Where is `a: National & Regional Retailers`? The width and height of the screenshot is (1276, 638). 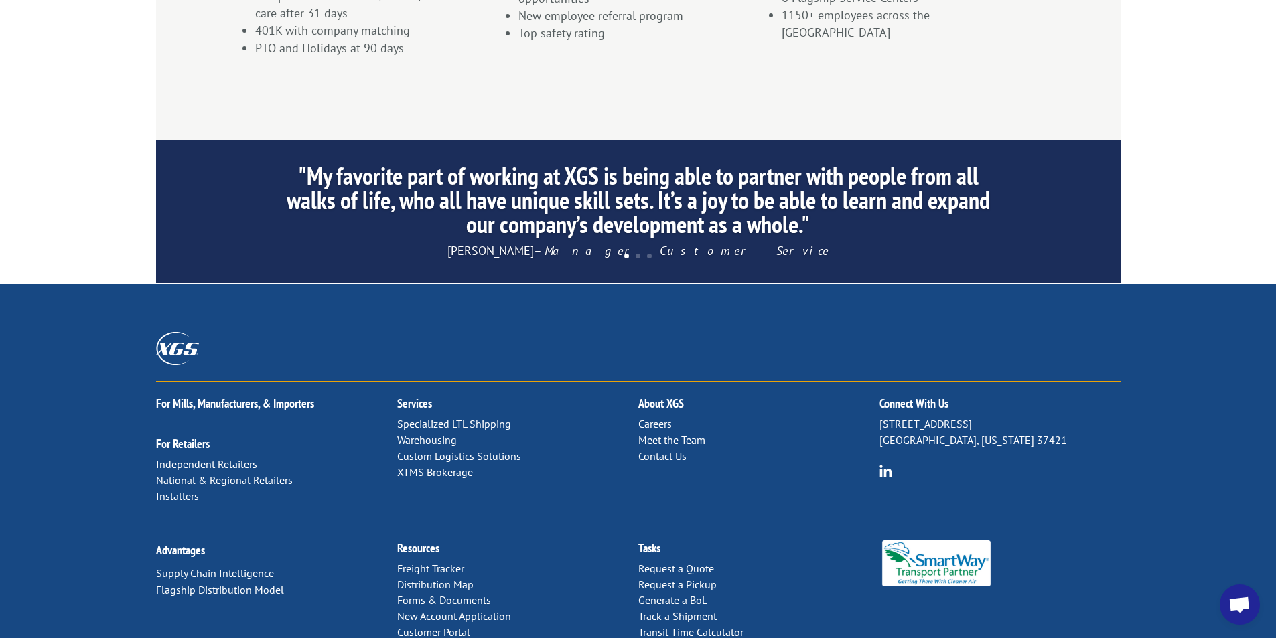 a: National & Regional Retailers is located at coordinates (224, 480).